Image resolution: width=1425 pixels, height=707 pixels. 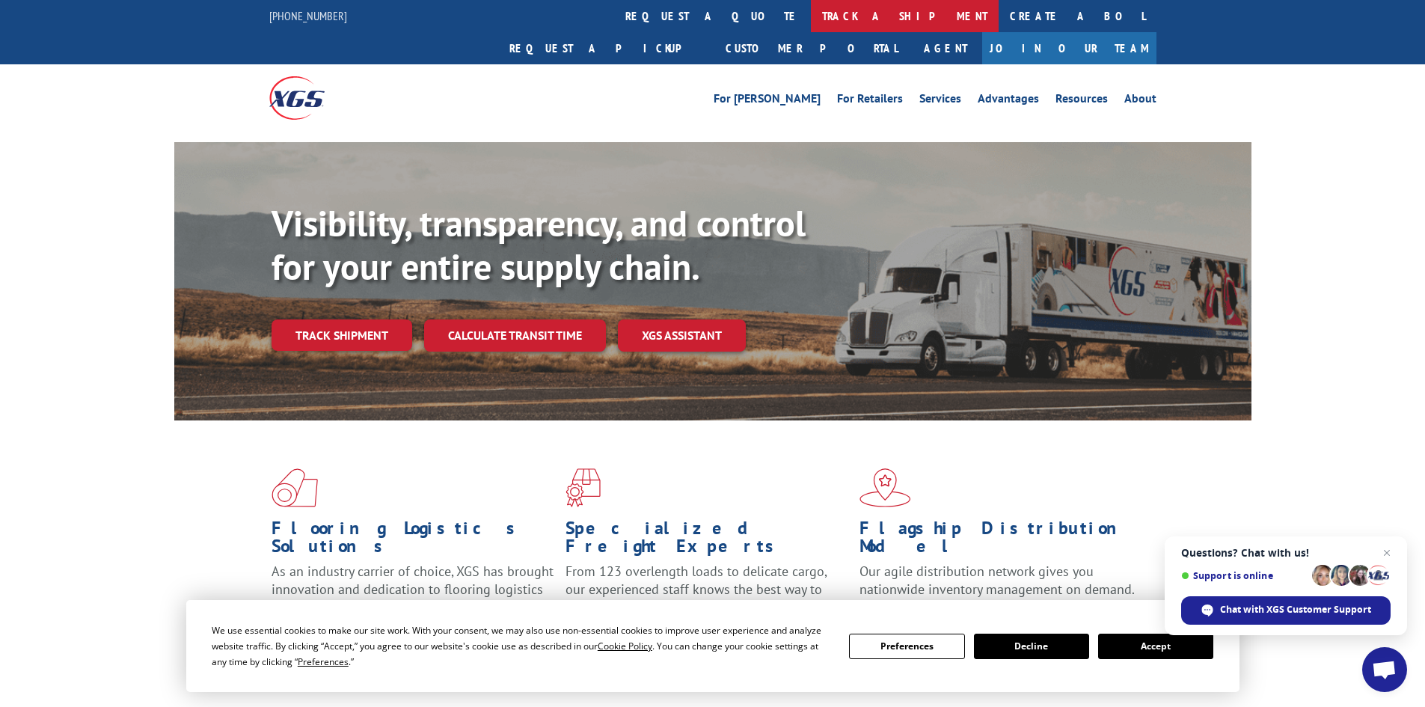 What do you see at coordinates (946, 48) in the screenshot?
I see `a: Agent` at bounding box center [946, 48].